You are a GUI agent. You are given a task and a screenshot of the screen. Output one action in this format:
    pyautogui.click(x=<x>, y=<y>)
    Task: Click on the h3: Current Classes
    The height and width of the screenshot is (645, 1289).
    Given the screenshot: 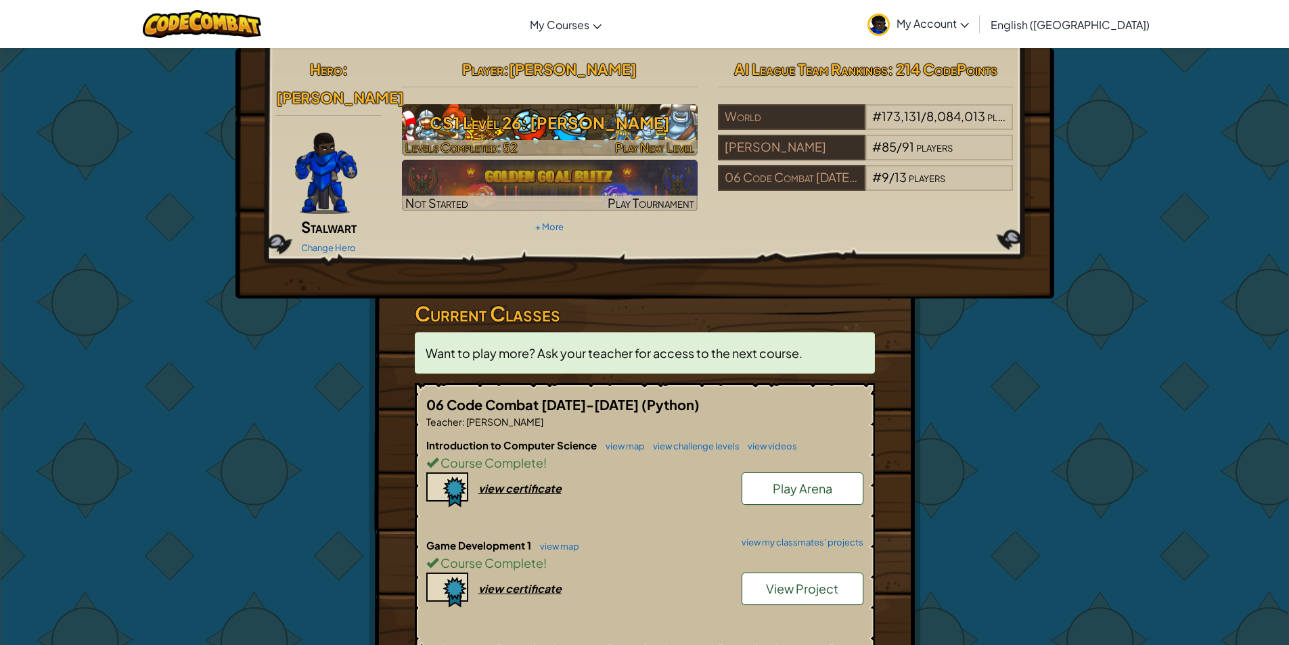 What is the action you would take?
    pyautogui.click(x=645, y=313)
    